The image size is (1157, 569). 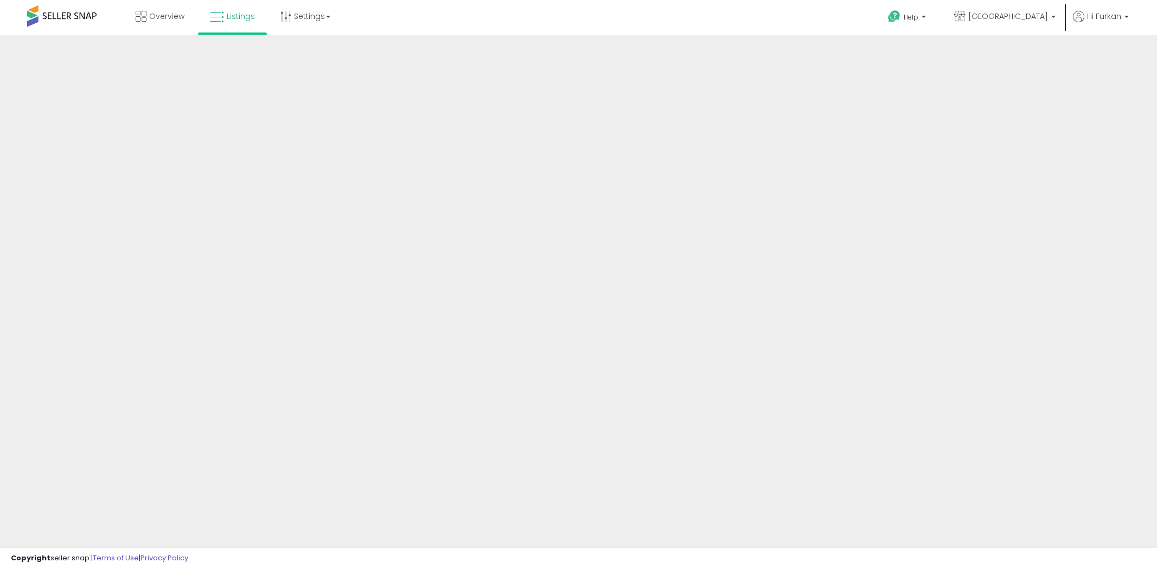 What do you see at coordinates (894, 16) in the screenshot?
I see `i: Get Help` at bounding box center [894, 16].